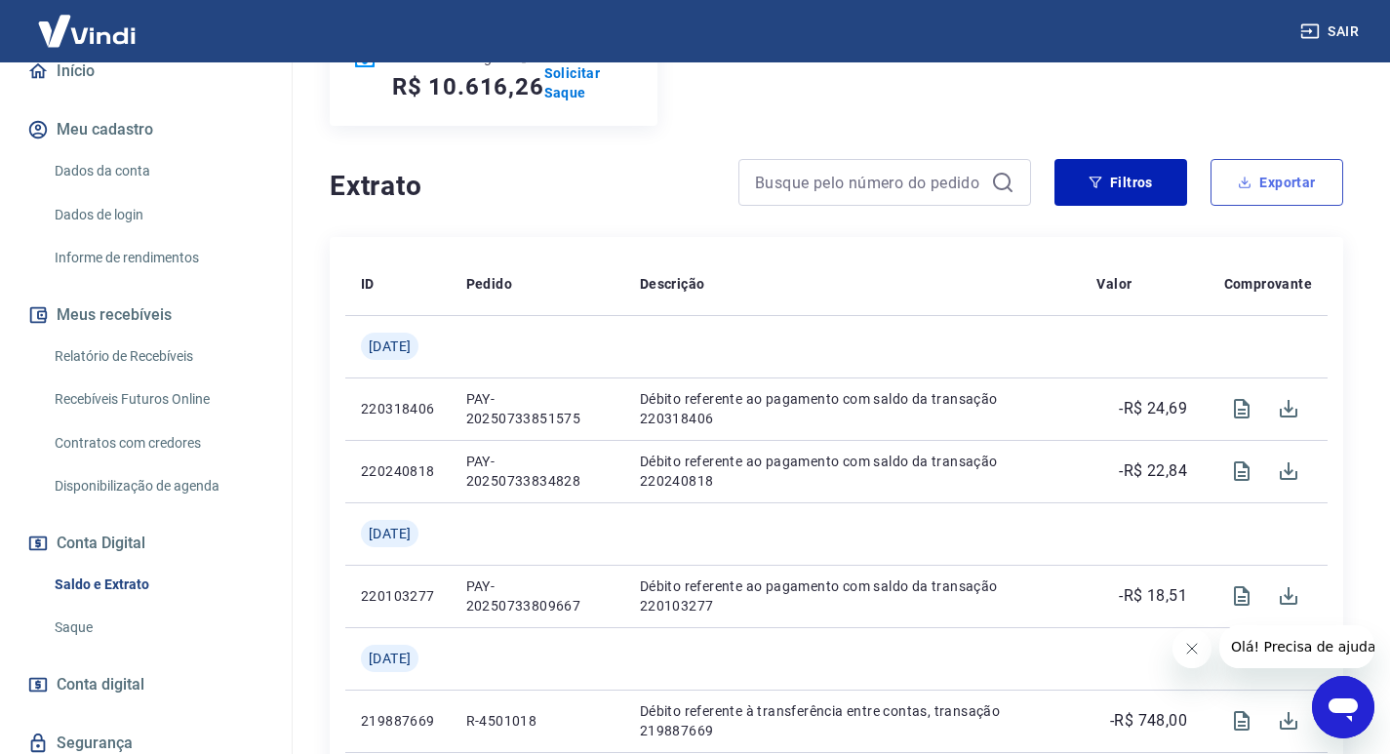  Describe the element at coordinates (100, 685) in the screenshot. I see `span: Conta digital` at that location.